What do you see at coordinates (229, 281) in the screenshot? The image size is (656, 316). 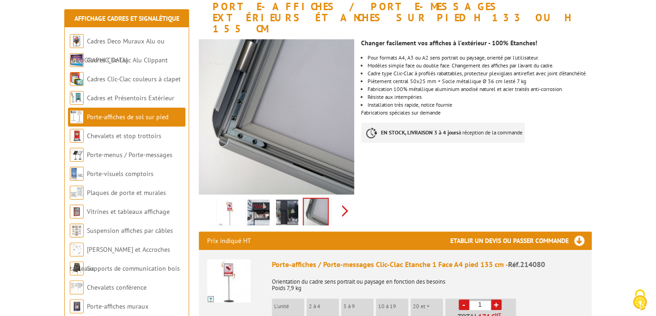 I see `img: Porte-affiches / Porte-messages Clic-Clac Etanche 1 Face A4 pied 133 cm` at bounding box center [229, 281].